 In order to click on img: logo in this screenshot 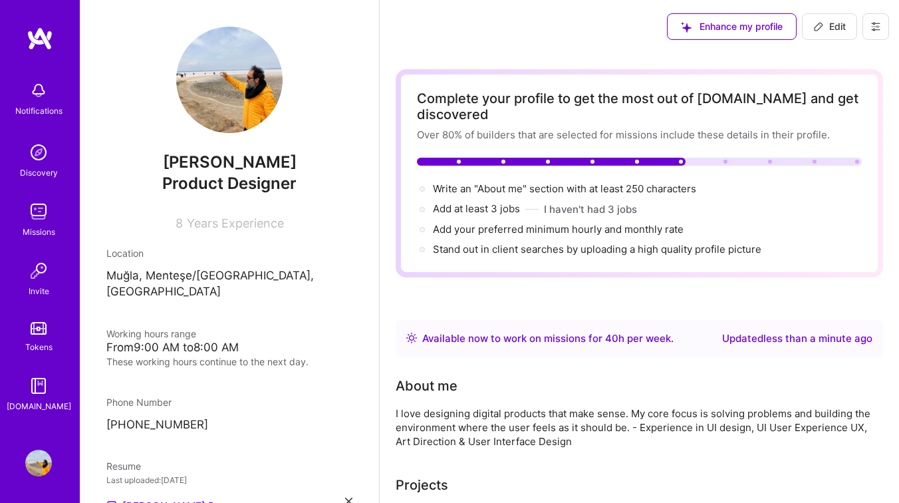, I will do `click(40, 39)`.